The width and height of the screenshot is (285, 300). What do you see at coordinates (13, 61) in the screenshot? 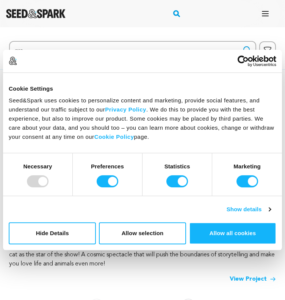
I see `img: logo` at bounding box center [13, 61].